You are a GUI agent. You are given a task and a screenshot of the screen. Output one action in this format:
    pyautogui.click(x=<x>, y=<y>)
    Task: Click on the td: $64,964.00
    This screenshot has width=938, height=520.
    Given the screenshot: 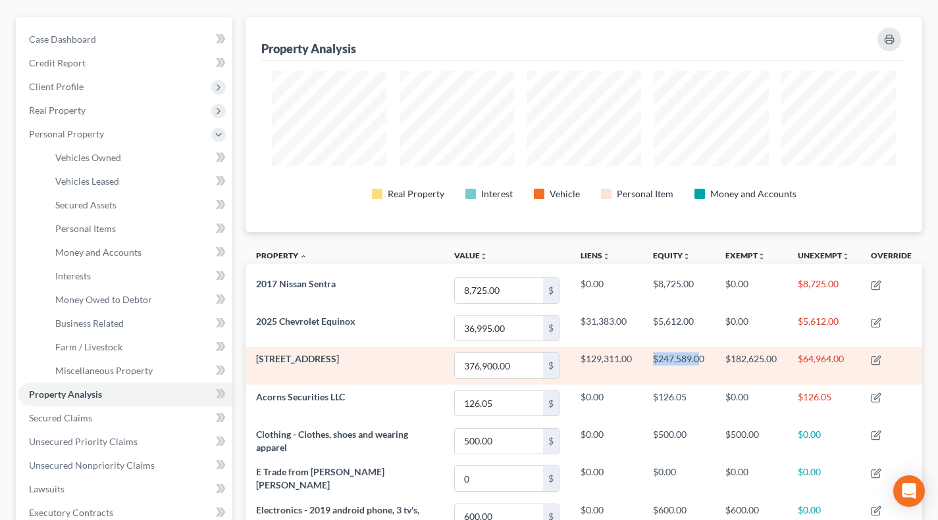 What is the action you would take?
    pyautogui.click(x=823, y=366)
    